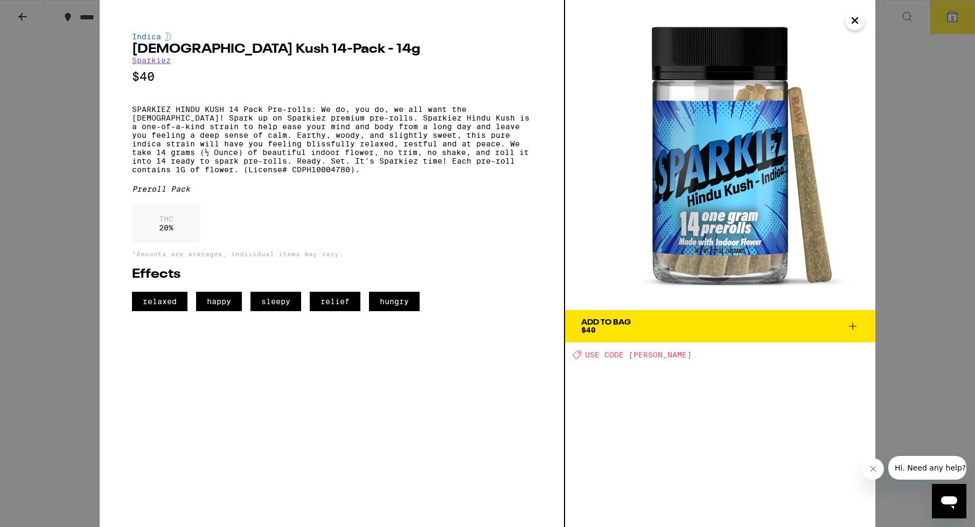 The image size is (975, 527). I want to click on span: relaxed, so click(159, 302).